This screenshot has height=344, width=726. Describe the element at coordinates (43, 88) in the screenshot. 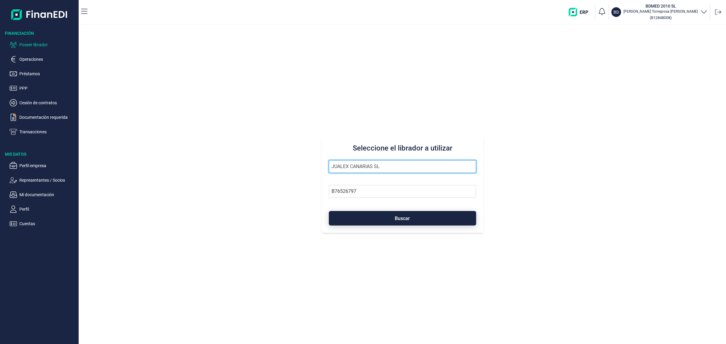

I see `button: PPP` at that location.